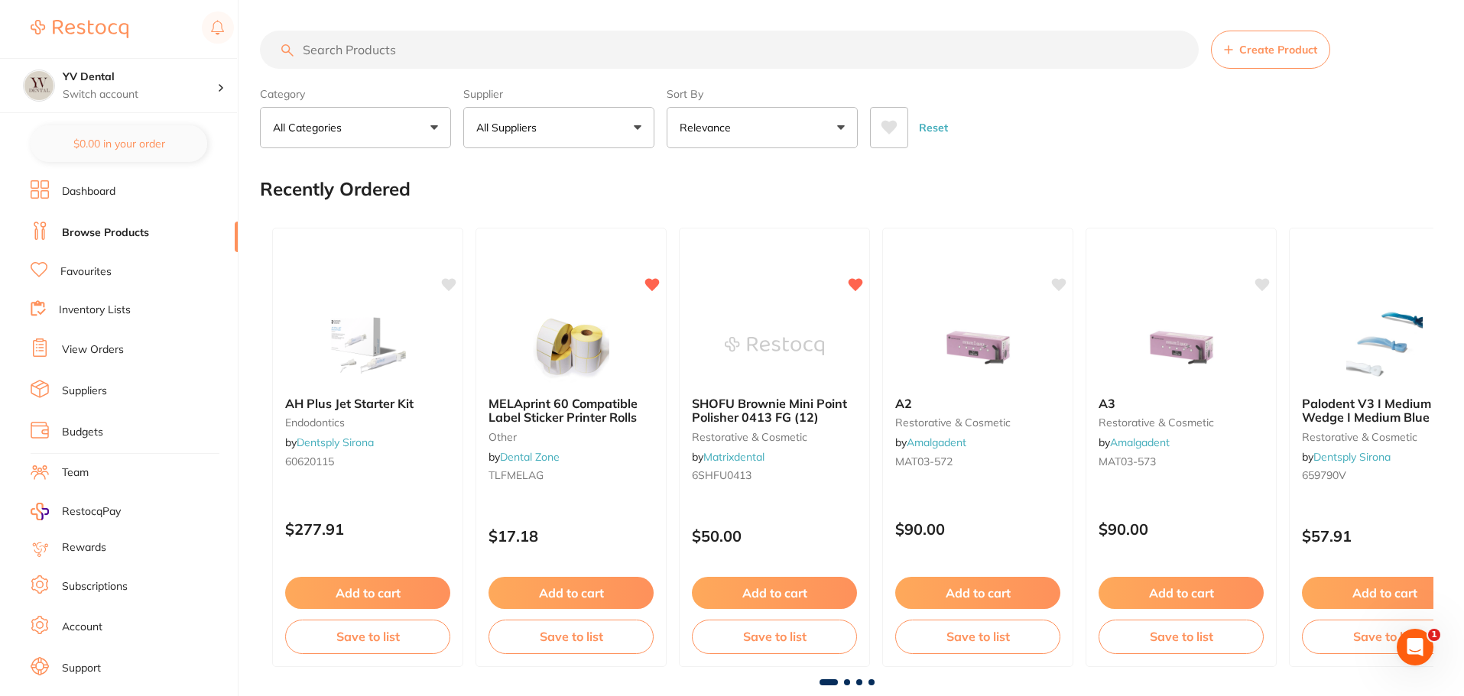 Image resolution: width=1464 pixels, height=696 pixels. Describe the element at coordinates (95, 587) in the screenshot. I see `a: Subscriptions` at that location.